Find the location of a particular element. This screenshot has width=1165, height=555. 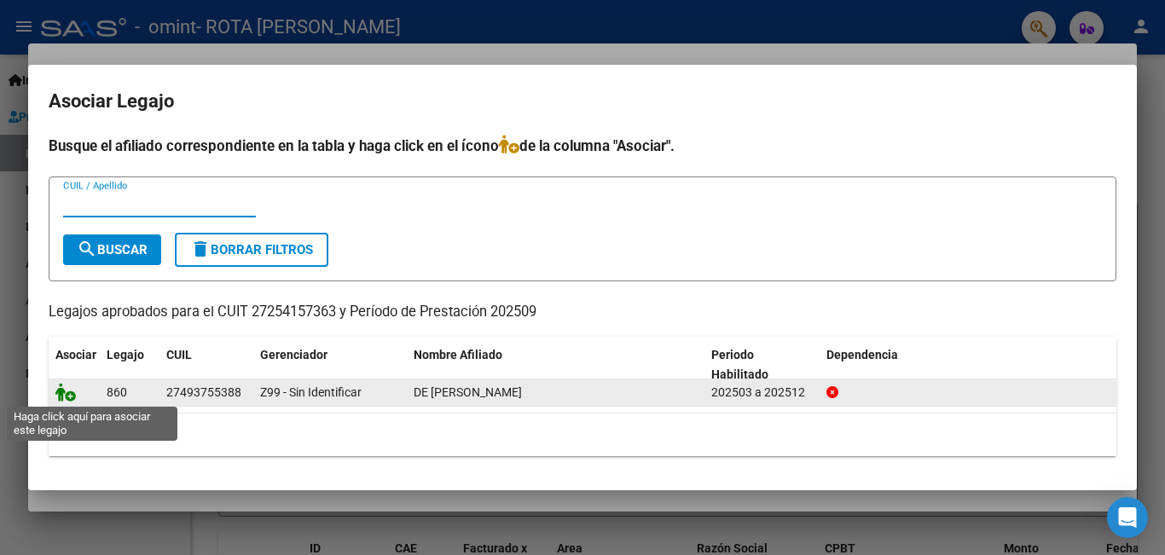

span: CUIL is located at coordinates (179, 355).